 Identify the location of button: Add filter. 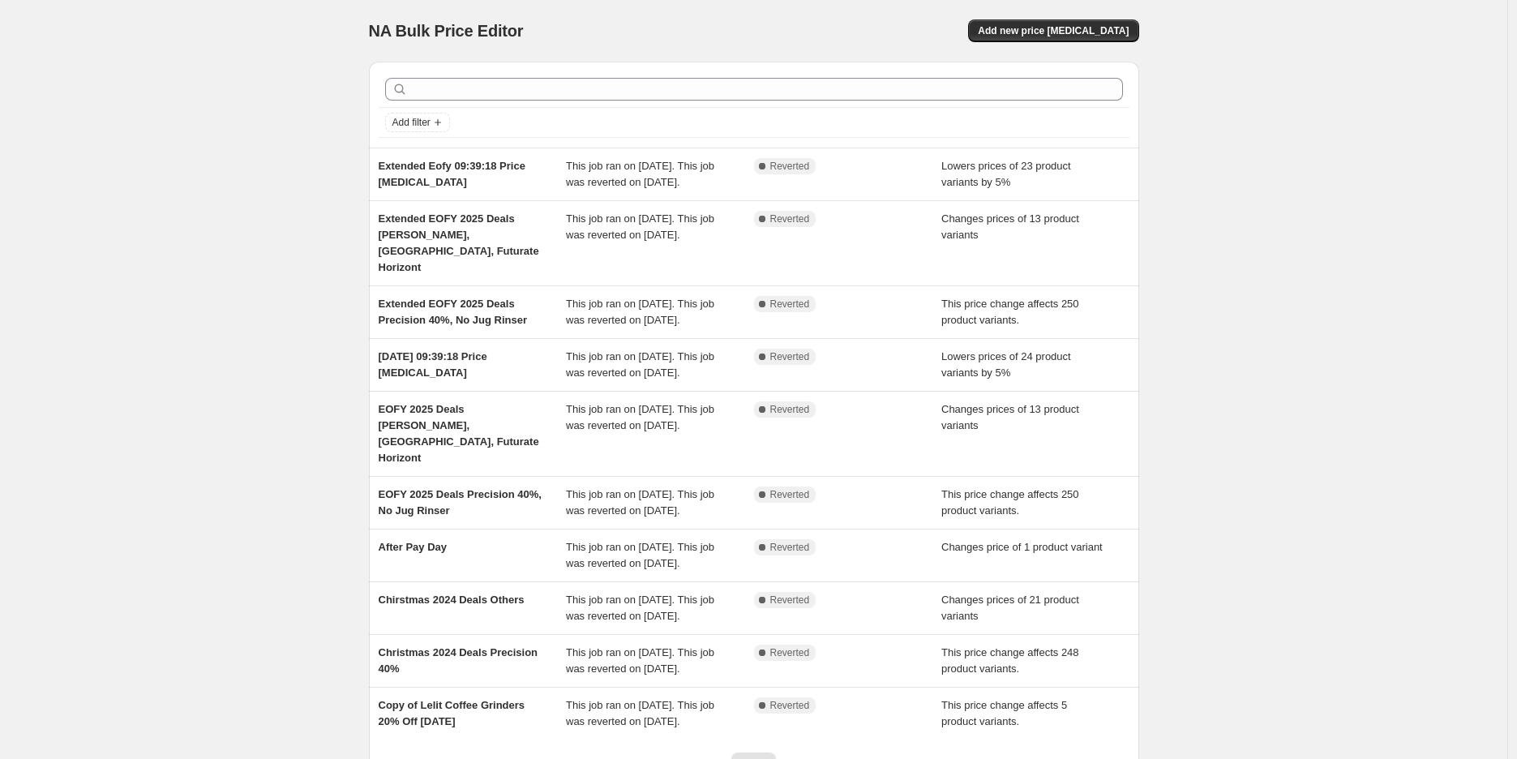
(418, 122).